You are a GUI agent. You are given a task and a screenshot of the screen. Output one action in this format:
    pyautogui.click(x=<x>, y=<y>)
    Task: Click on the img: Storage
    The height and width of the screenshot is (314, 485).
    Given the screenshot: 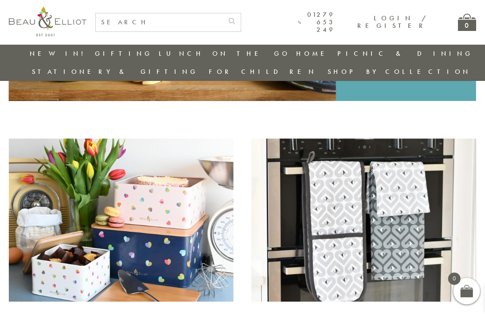 What is the action you would take?
    pyautogui.click(x=121, y=220)
    